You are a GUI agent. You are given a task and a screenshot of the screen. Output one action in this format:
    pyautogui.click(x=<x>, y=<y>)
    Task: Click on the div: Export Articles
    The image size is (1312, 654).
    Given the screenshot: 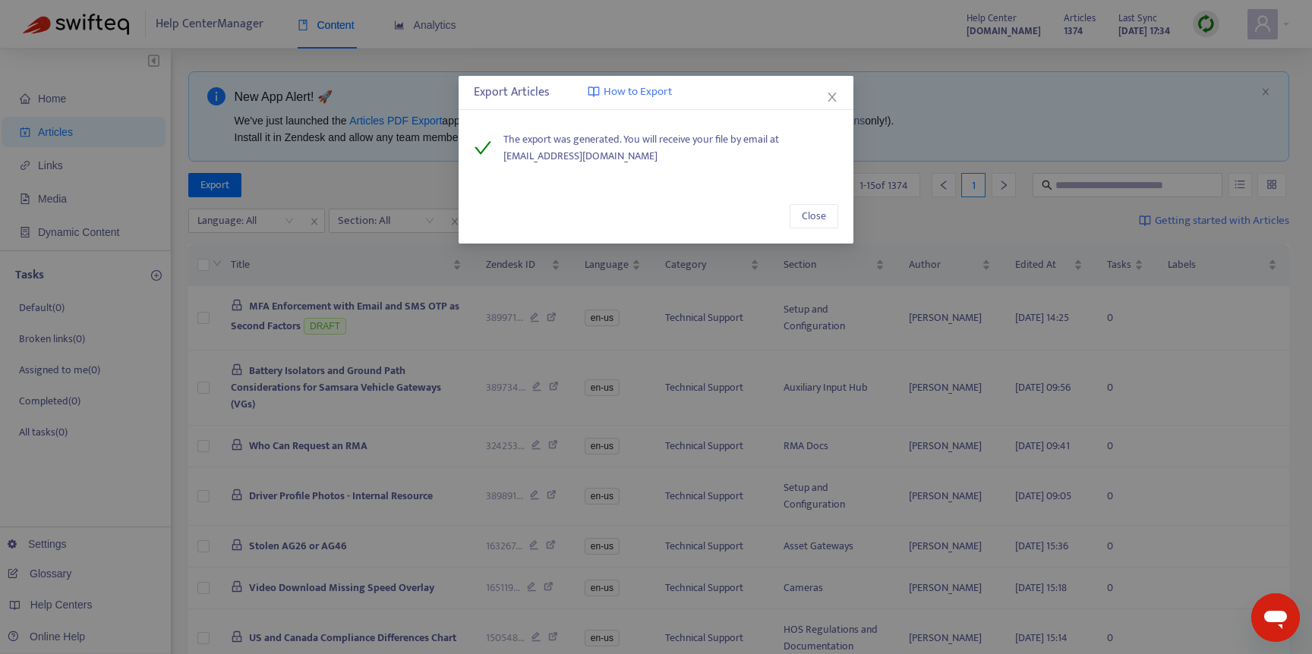 What is the action you would take?
    pyautogui.click(x=656, y=93)
    